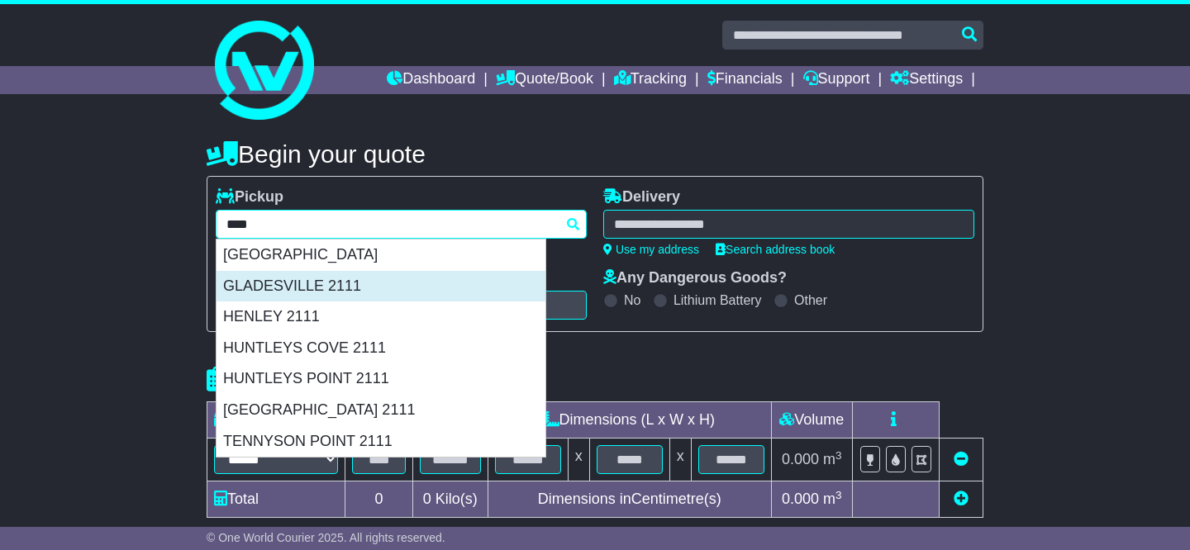 This screenshot has height=550, width=1190. Describe the element at coordinates (961, 459) in the screenshot. I see `a: Remove this item` at that location.